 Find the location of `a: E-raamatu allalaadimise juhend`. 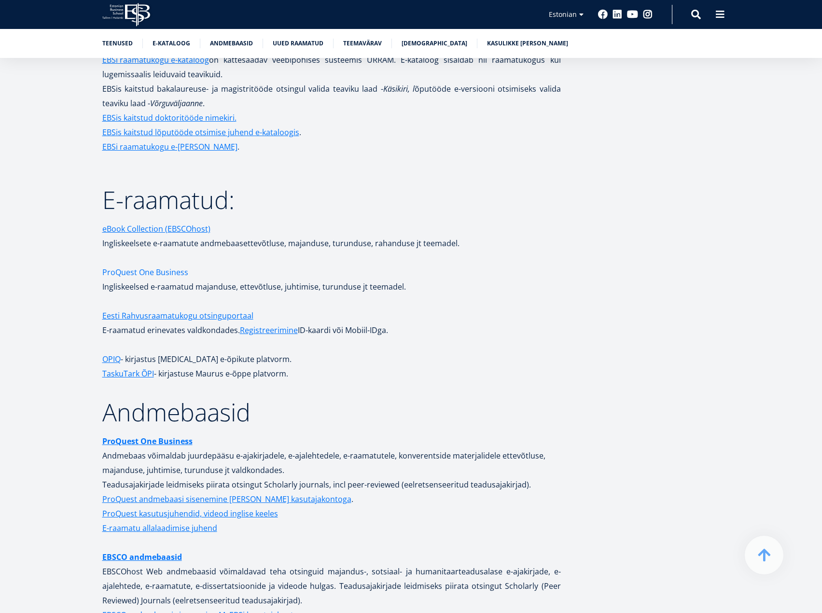

a: E-raamatu allalaadimise juhend is located at coordinates (160, 528).